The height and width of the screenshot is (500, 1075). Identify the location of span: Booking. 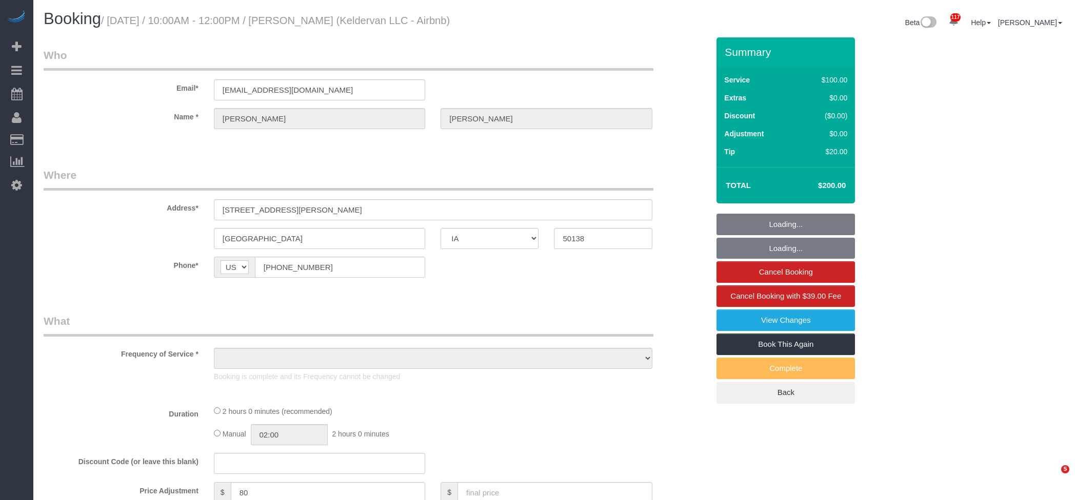
(72, 18).